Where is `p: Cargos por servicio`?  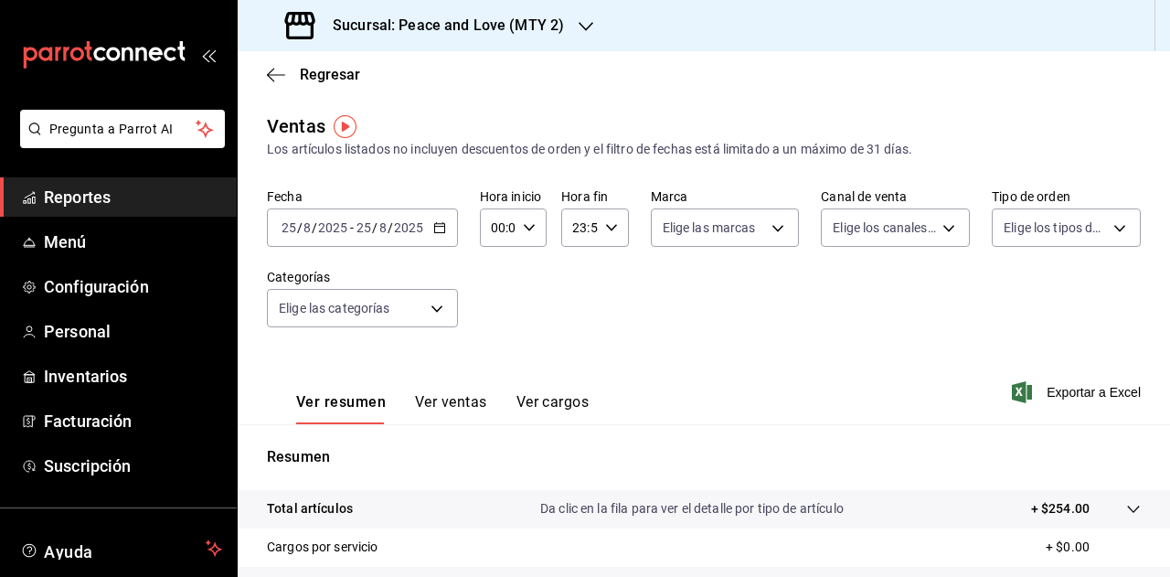 p: Cargos por servicio is located at coordinates (323, 547).